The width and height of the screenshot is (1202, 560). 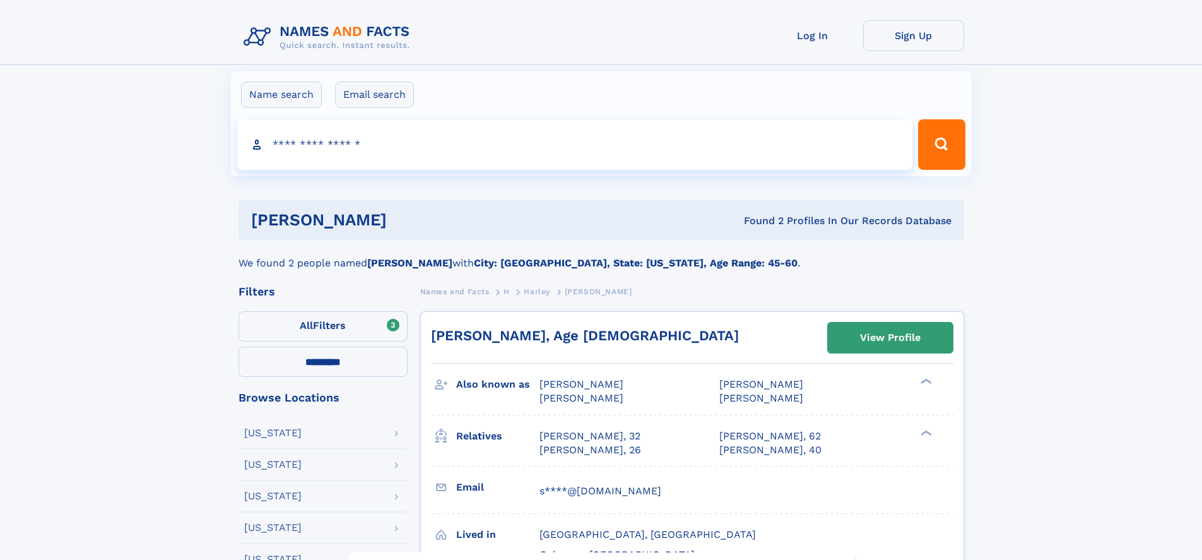 I want to click on h3: Lived in, so click(x=498, y=535).